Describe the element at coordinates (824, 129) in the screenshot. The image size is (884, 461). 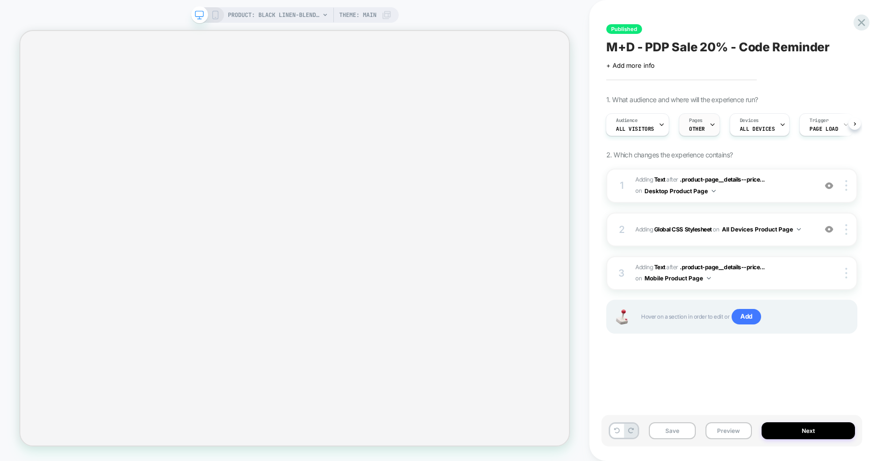
I see `span: Page Load` at that location.